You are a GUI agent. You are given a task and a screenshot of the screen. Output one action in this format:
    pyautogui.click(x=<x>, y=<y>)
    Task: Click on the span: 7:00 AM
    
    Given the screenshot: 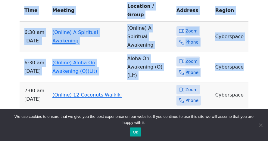 What is the action you would take?
    pyautogui.click(x=36, y=91)
    